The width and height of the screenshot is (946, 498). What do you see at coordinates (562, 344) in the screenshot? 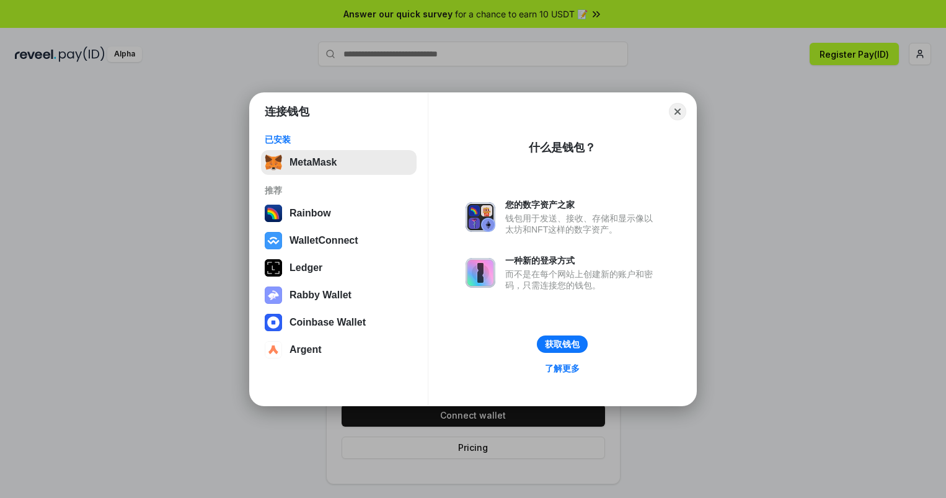
I see `button: 获取钱包` at bounding box center [562, 344].